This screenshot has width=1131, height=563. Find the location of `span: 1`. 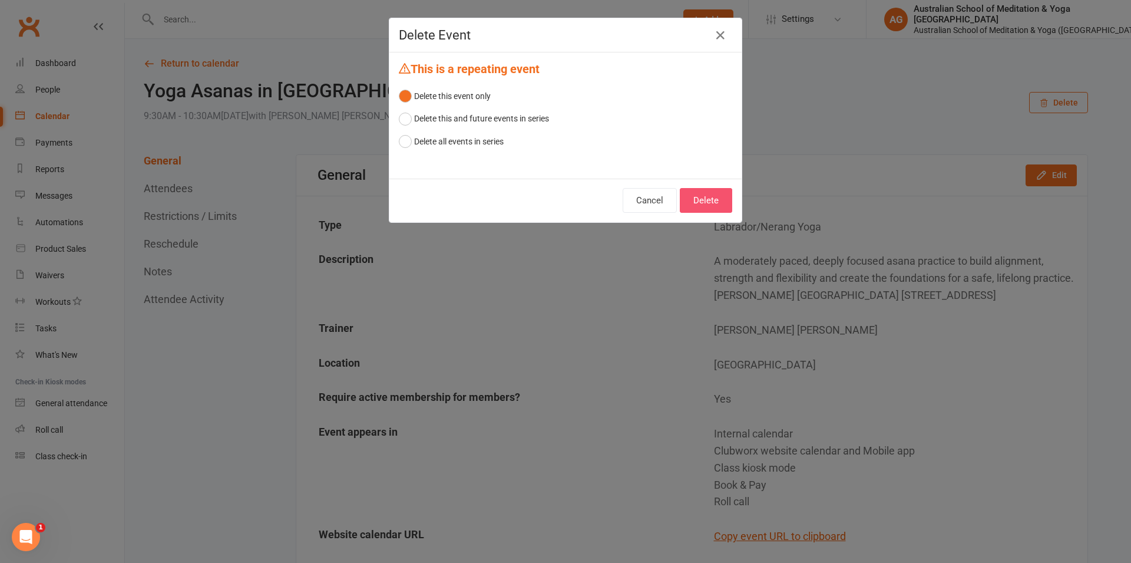

span: 1 is located at coordinates (41, 527).